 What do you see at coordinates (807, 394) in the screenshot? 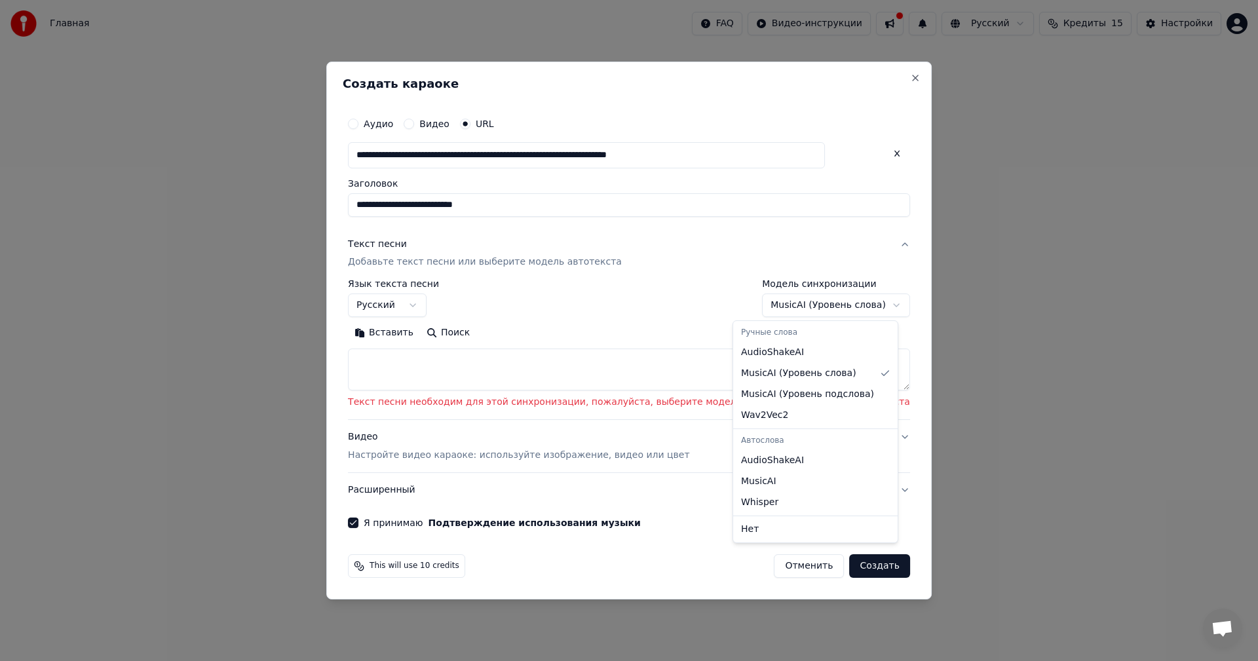
I see `span: MusicAI ( Уровень подслова )` at bounding box center [807, 394].